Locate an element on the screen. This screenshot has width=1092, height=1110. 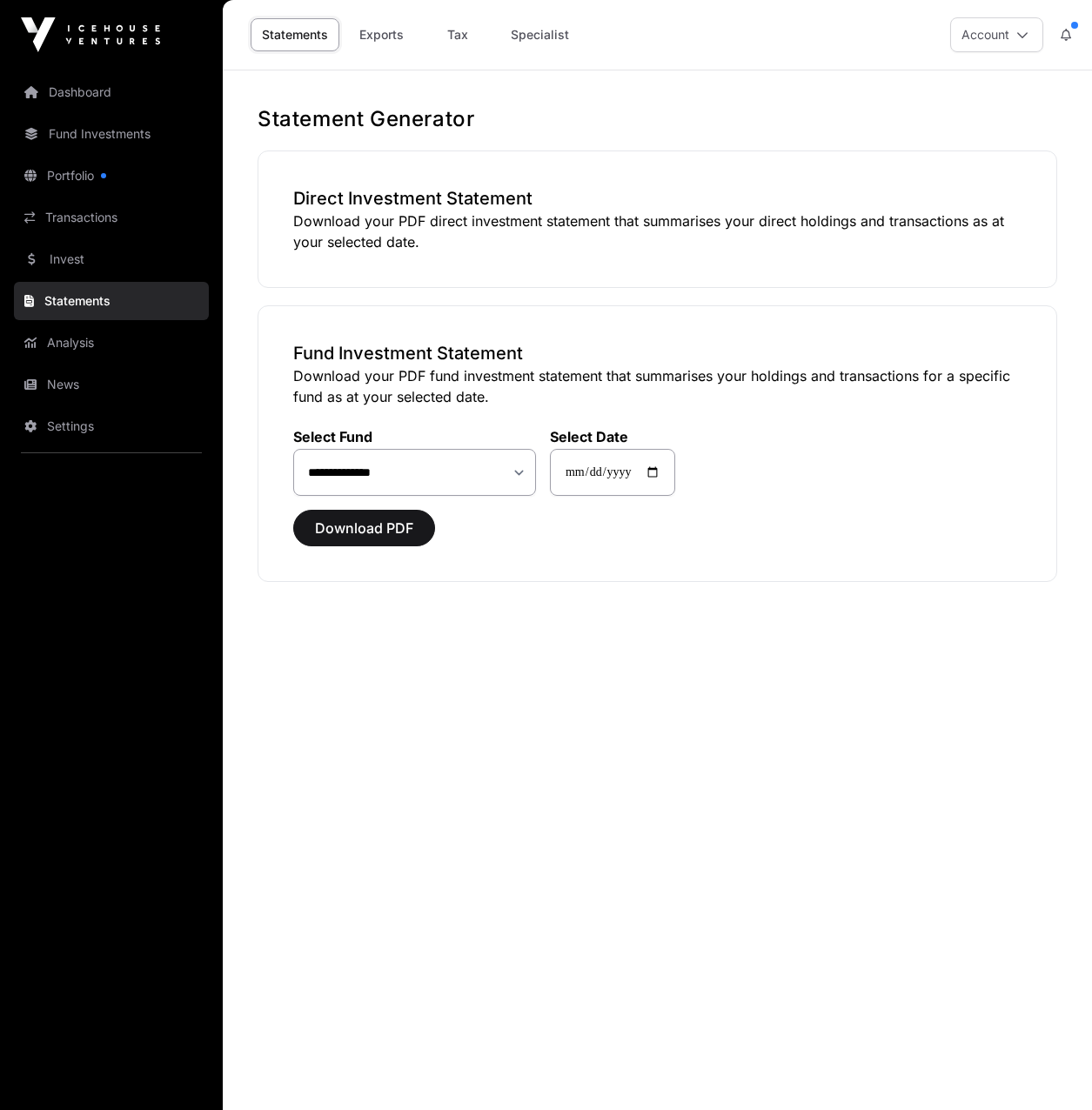
div: Chat Widget is located at coordinates (1048, 1068).